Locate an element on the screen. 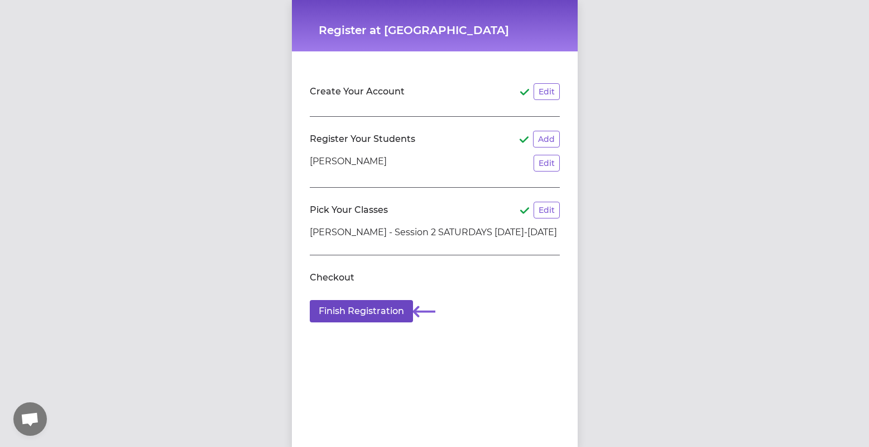 The height and width of the screenshot is (447, 869). h2: Register Your Students is located at coordinates (362, 139).